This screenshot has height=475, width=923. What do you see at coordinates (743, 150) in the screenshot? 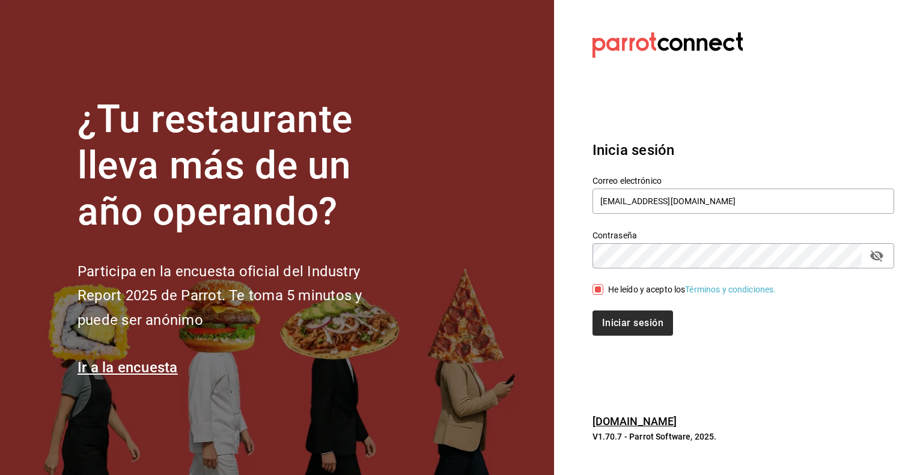
I see `h3: Inicia sesión` at bounding box center [743, 150].